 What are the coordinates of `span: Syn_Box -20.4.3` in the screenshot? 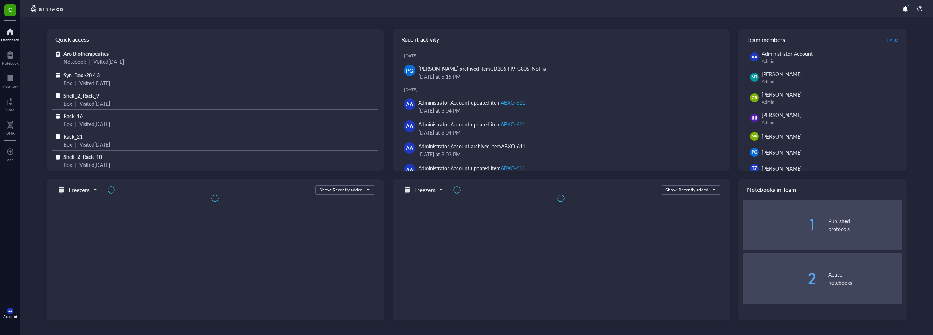 It's located at (82, 75).